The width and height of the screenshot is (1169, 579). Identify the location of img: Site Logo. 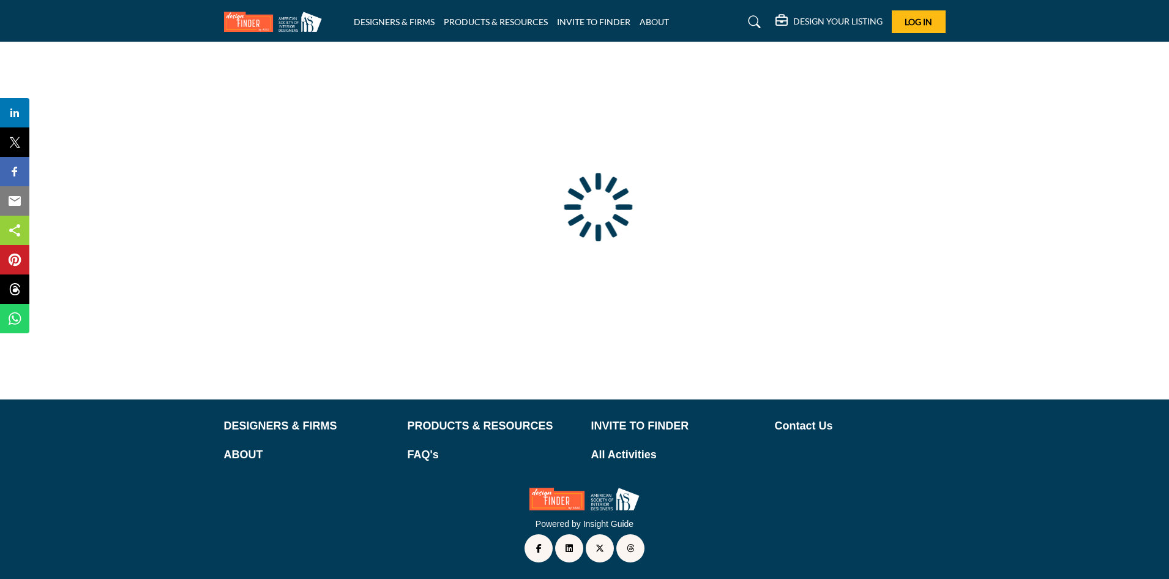
(276, 21).